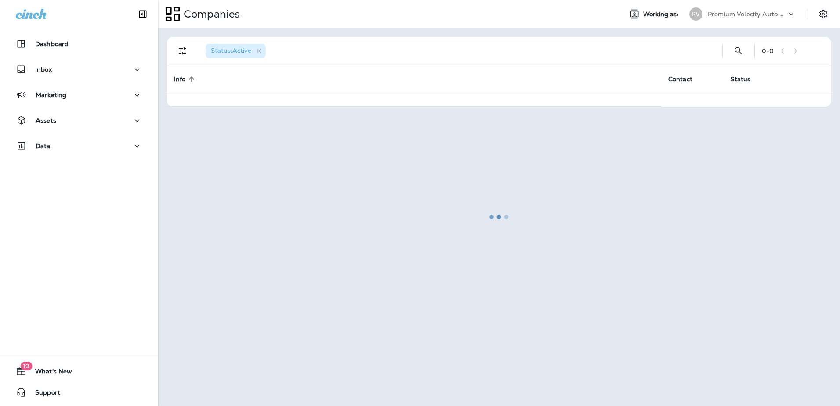  What do you see at coordinates (79, 146) in the screenshot?
I see `button: Data` at bounding box center [79, 146].